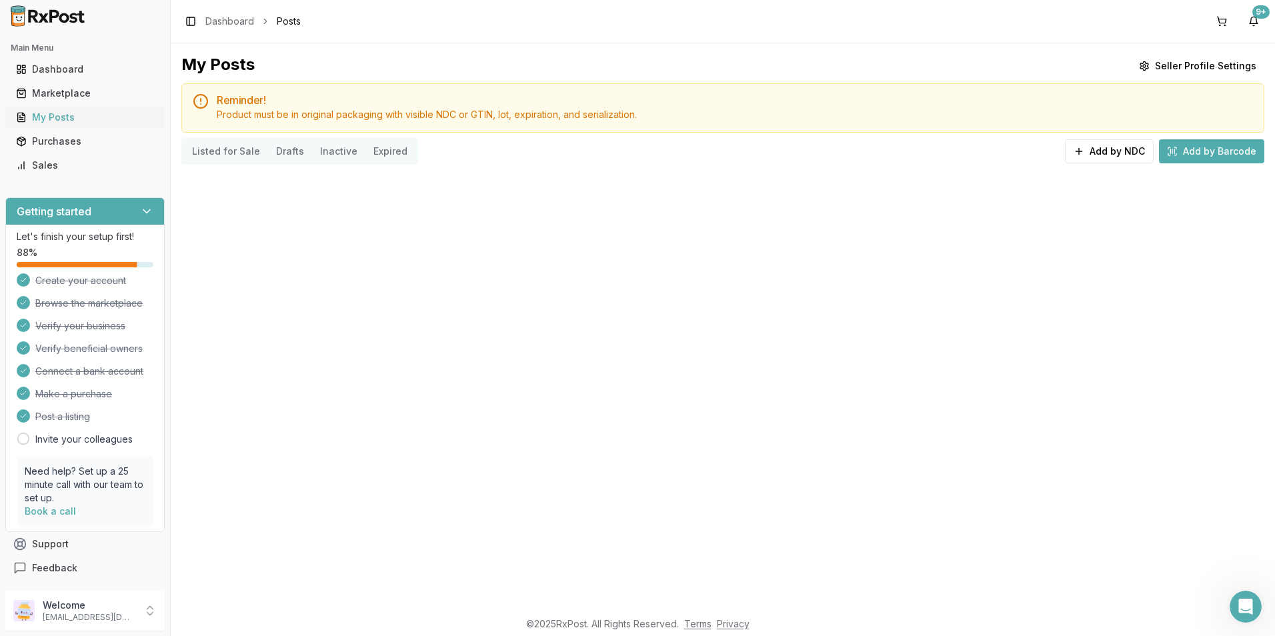 The width and height of the screenshot is (1275, 636). Describe the element at coordinates (50, 511) in the screenshot. I see `a: Book a call` at that location.